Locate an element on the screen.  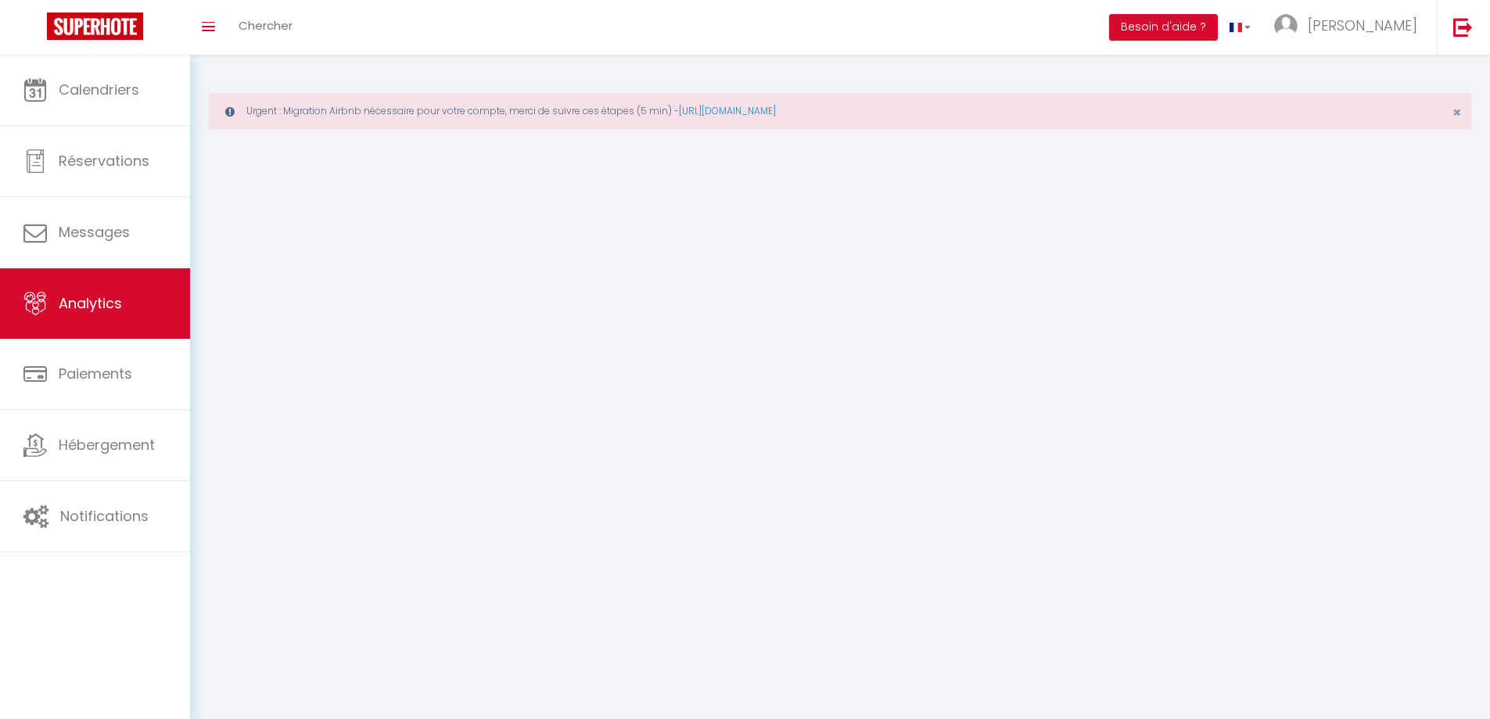
span: Calendriers is located at coordinates (99, 89).